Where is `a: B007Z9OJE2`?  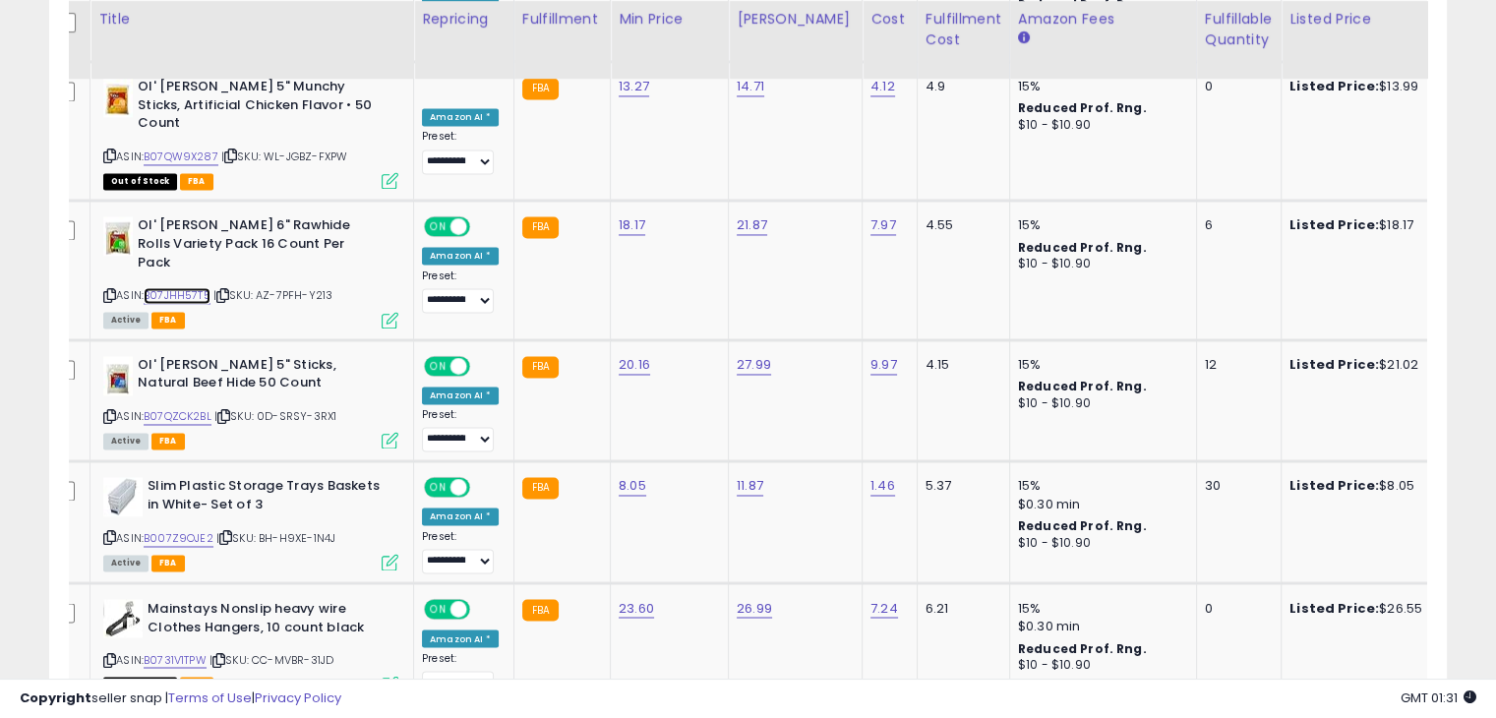 a: B007Z9OJE2 is located at coordinates (178, 538).